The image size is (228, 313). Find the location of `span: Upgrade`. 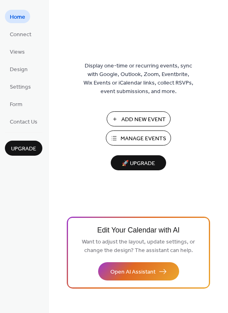

span: Upgrade is located at coordinates (24, 149).